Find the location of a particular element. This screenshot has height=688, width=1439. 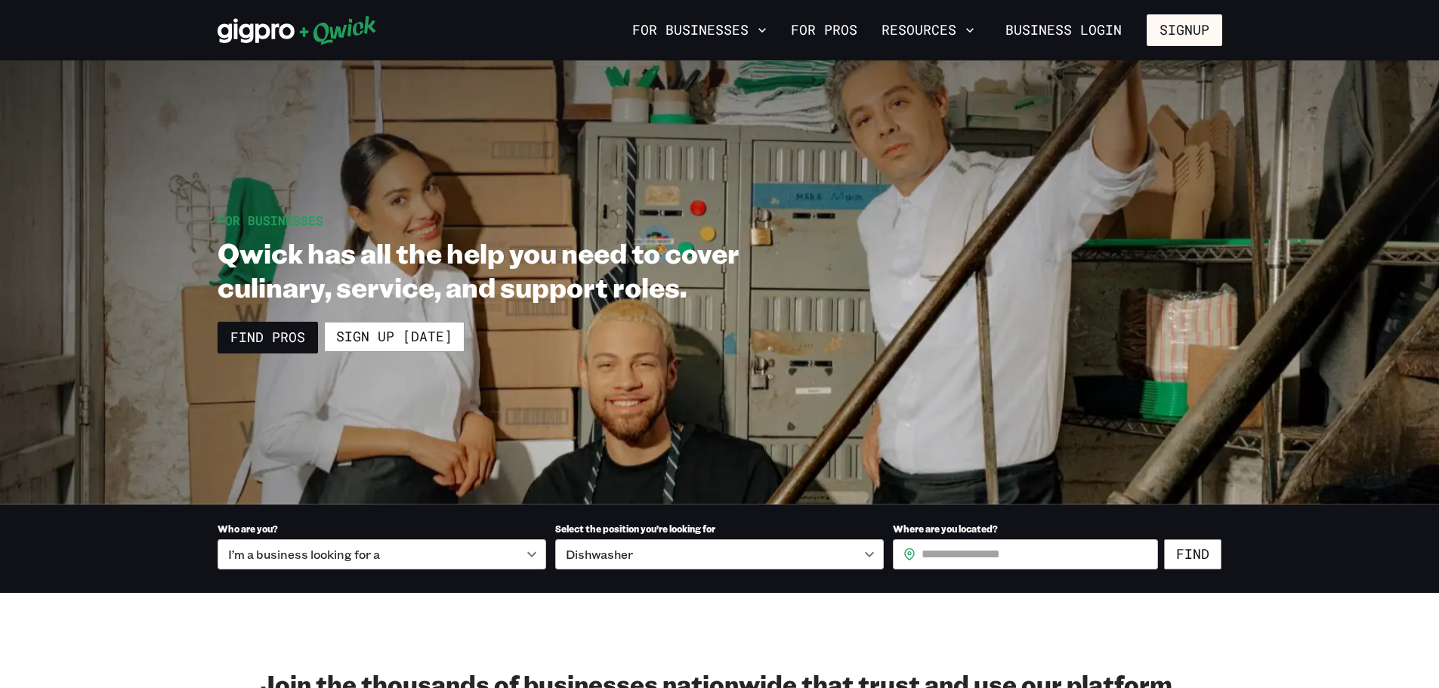

h1: Qwick has all the help you need to cover culinary, service, and support roles. is located at coordinates (519, 270).